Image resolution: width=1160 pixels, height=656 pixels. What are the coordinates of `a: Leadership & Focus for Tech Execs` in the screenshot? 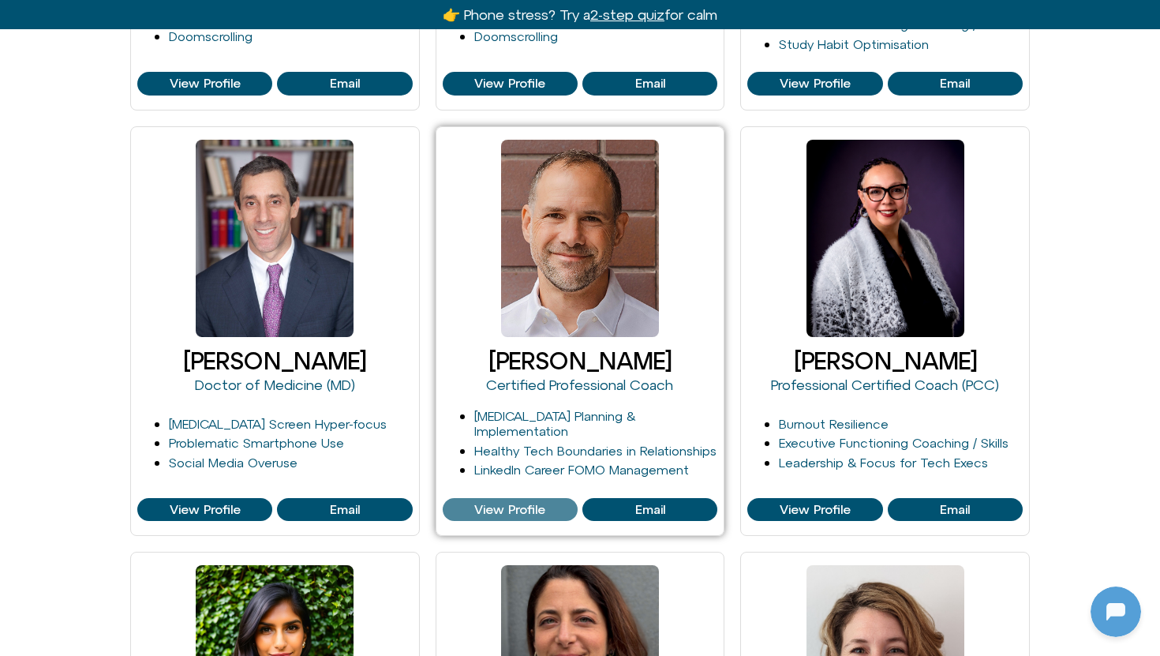 It's located at (883, 462).